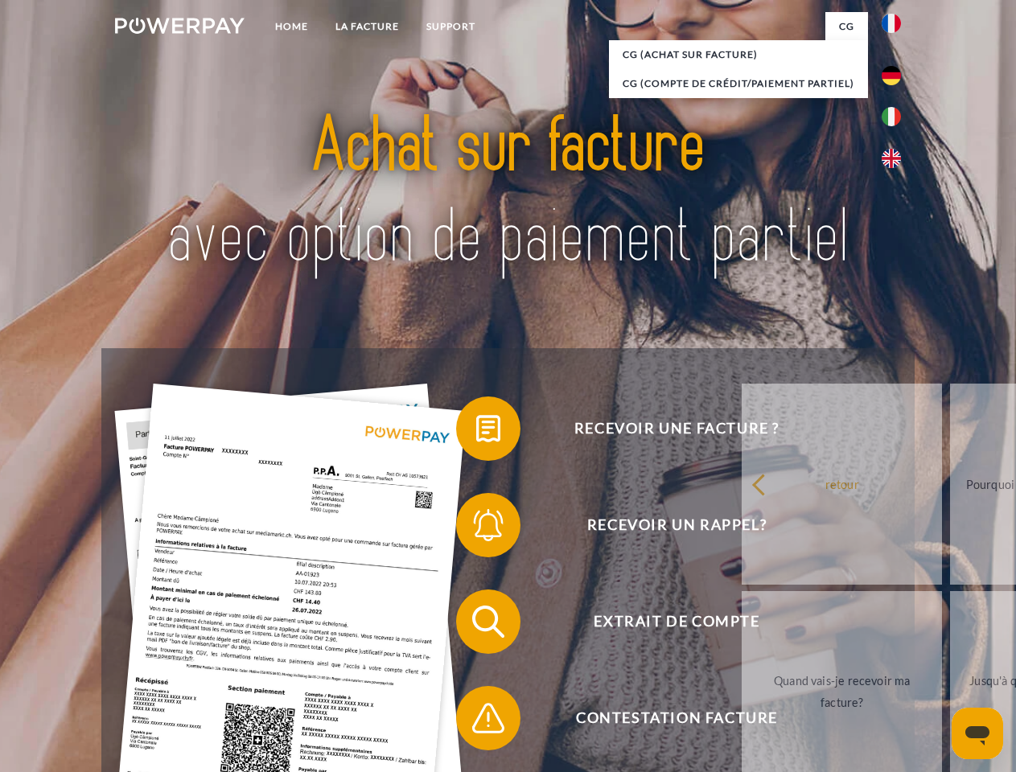  What do you see at coordinates (488, 429) in the screenshot?
I see `img: qb_bill.svg` at bounding box center [488, 429].